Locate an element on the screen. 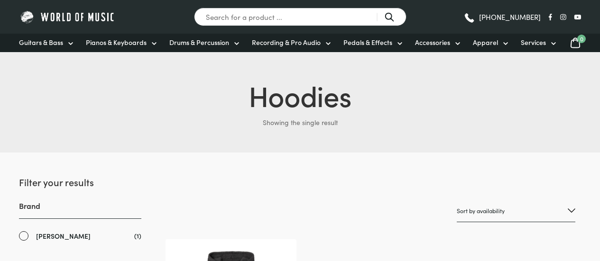 This screenshot has width=600, height=261. div: Brand is located at coordinates (80, 221).